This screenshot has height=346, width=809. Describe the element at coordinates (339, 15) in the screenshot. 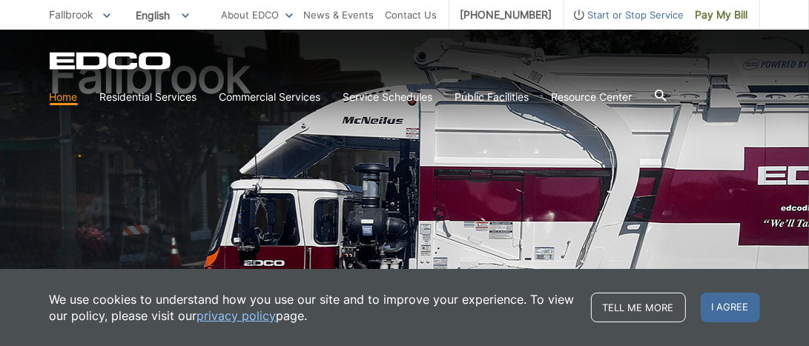

I see `a: News & Events` at that location.